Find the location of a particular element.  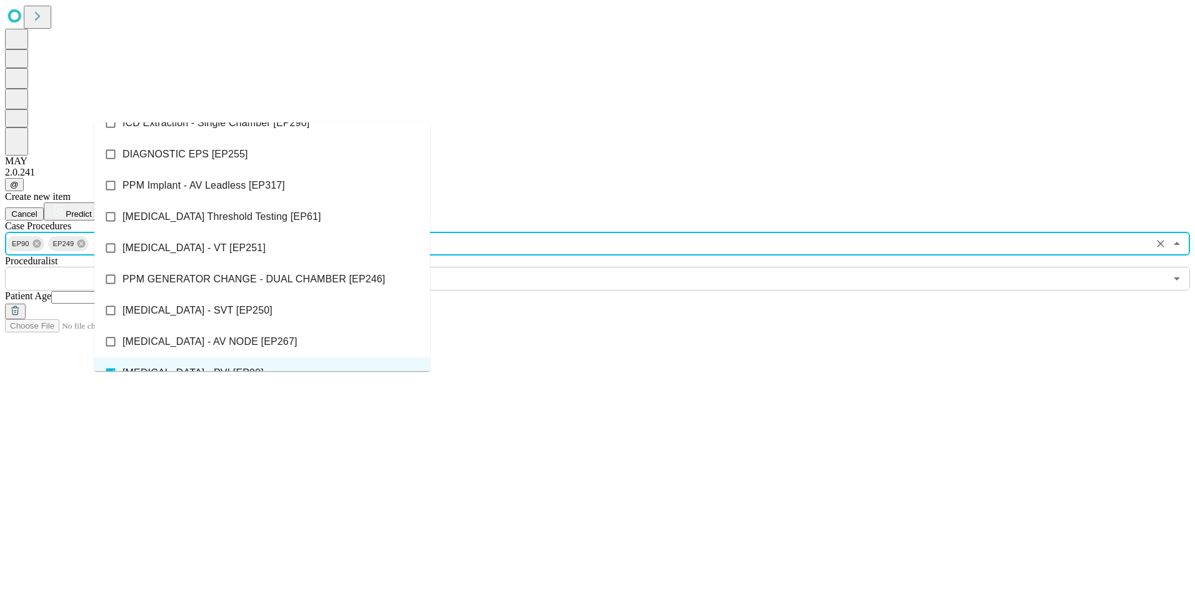

span: Cancel is located at coordinates (24, 214).